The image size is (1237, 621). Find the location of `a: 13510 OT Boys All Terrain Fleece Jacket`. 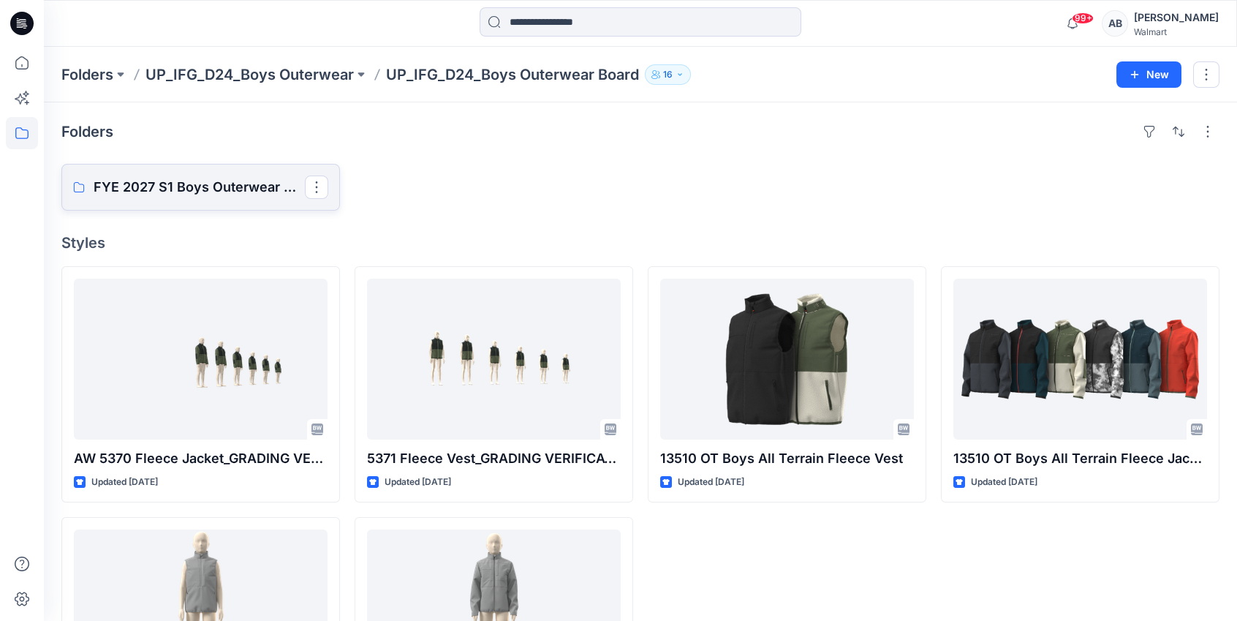

a: 13510 OT Boys All Terrain Fleece Jacket is located at coordinates (1080, 359).